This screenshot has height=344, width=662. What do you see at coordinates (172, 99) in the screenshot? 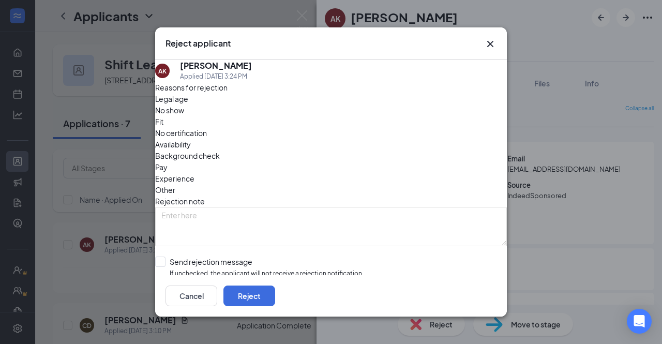
I see `span: Legal age` at bounding box center [172, 99].